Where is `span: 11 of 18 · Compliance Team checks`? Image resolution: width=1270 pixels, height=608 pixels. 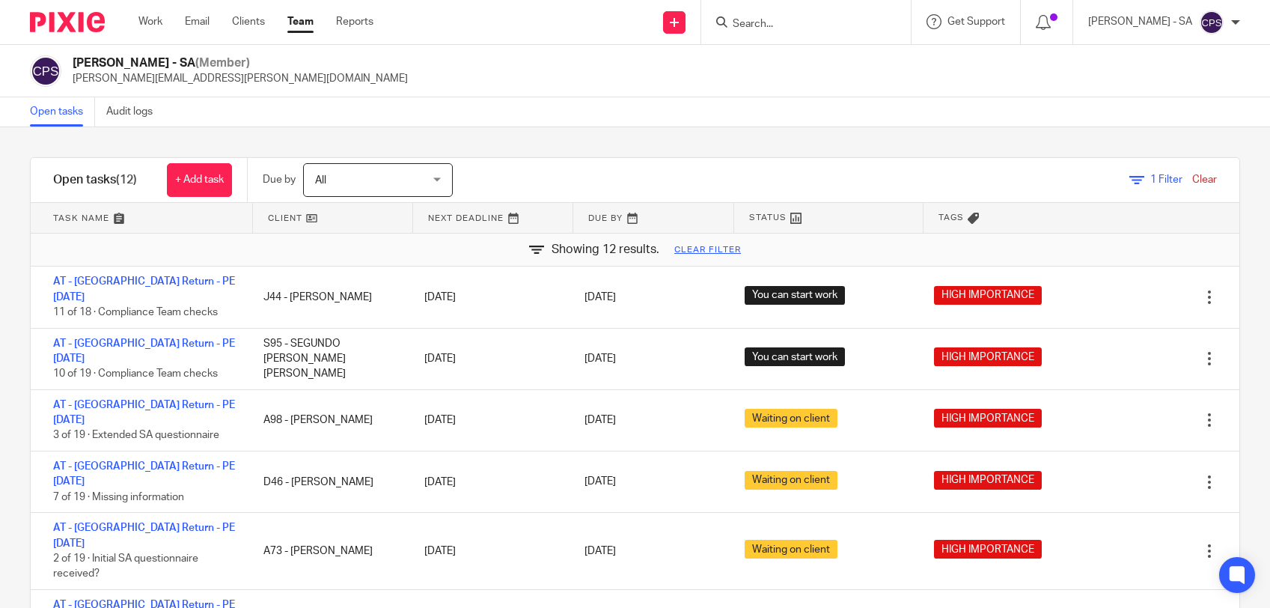 span: 11 of 18 · Compliance Team checks is located at coordinates (135, 312).